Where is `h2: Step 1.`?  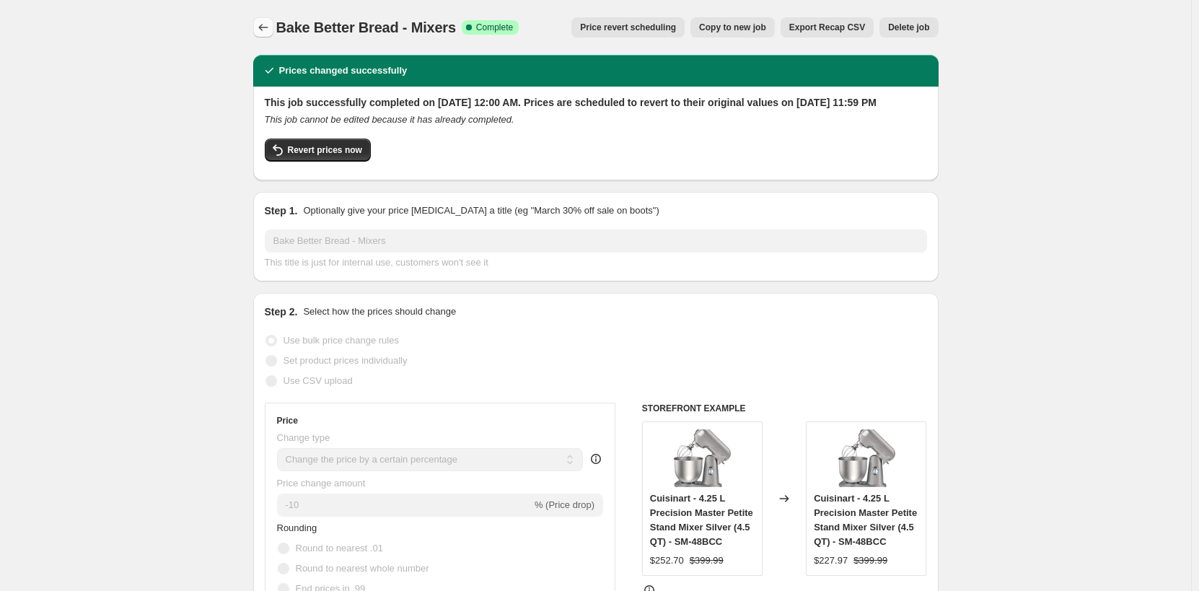 h2: Step 1. is located at coordinates (281, 211).